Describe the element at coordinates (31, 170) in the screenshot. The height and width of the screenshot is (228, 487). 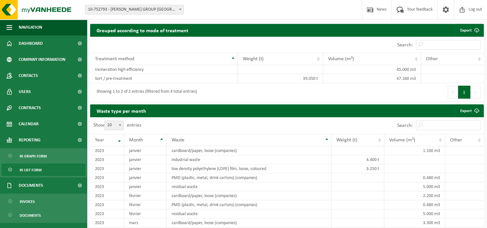
I see `span: In list form` at that location.